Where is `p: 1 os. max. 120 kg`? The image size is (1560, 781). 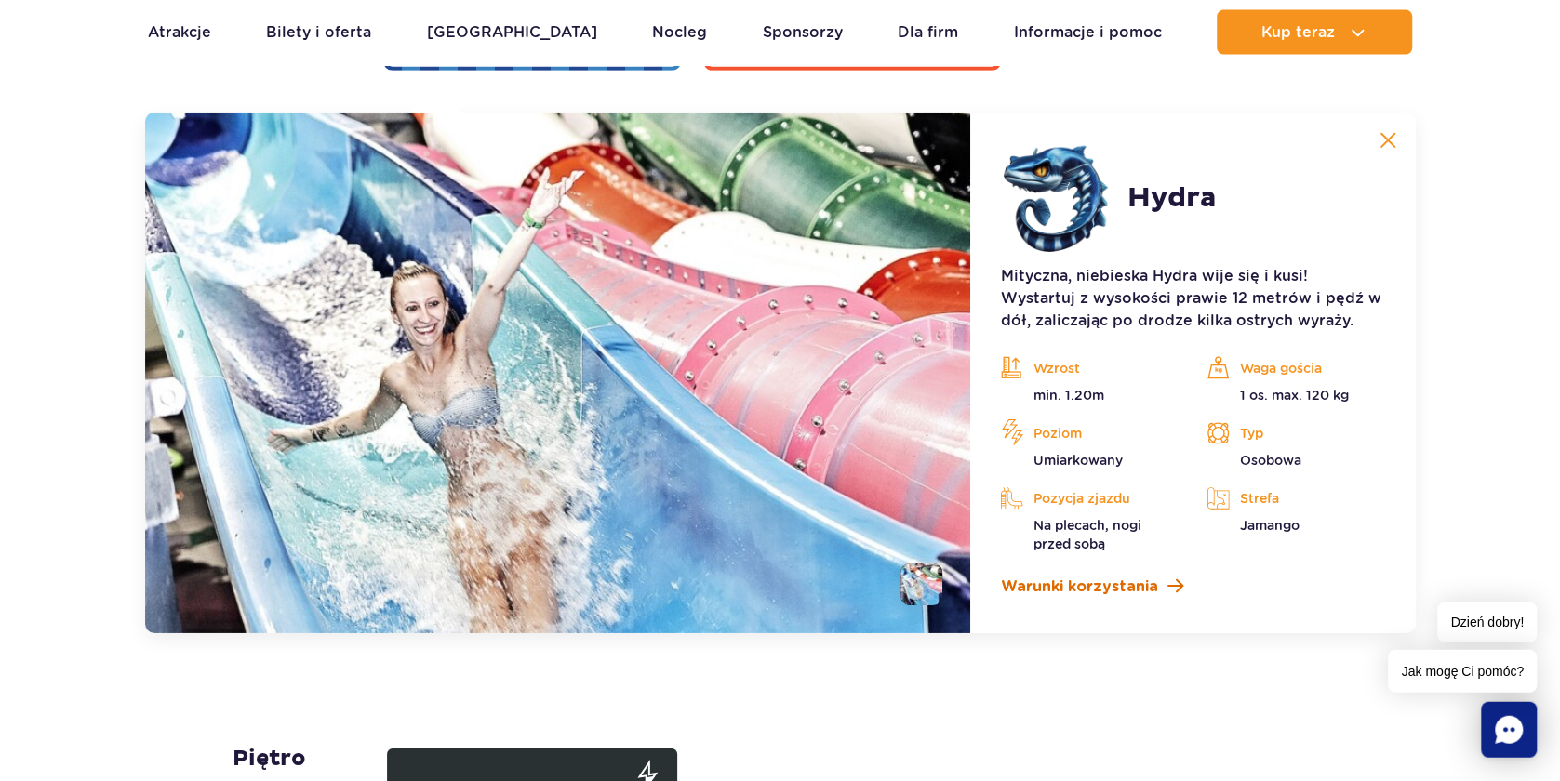 p: 1 os. max. 120 kg is located at coordinates (1296, 395).